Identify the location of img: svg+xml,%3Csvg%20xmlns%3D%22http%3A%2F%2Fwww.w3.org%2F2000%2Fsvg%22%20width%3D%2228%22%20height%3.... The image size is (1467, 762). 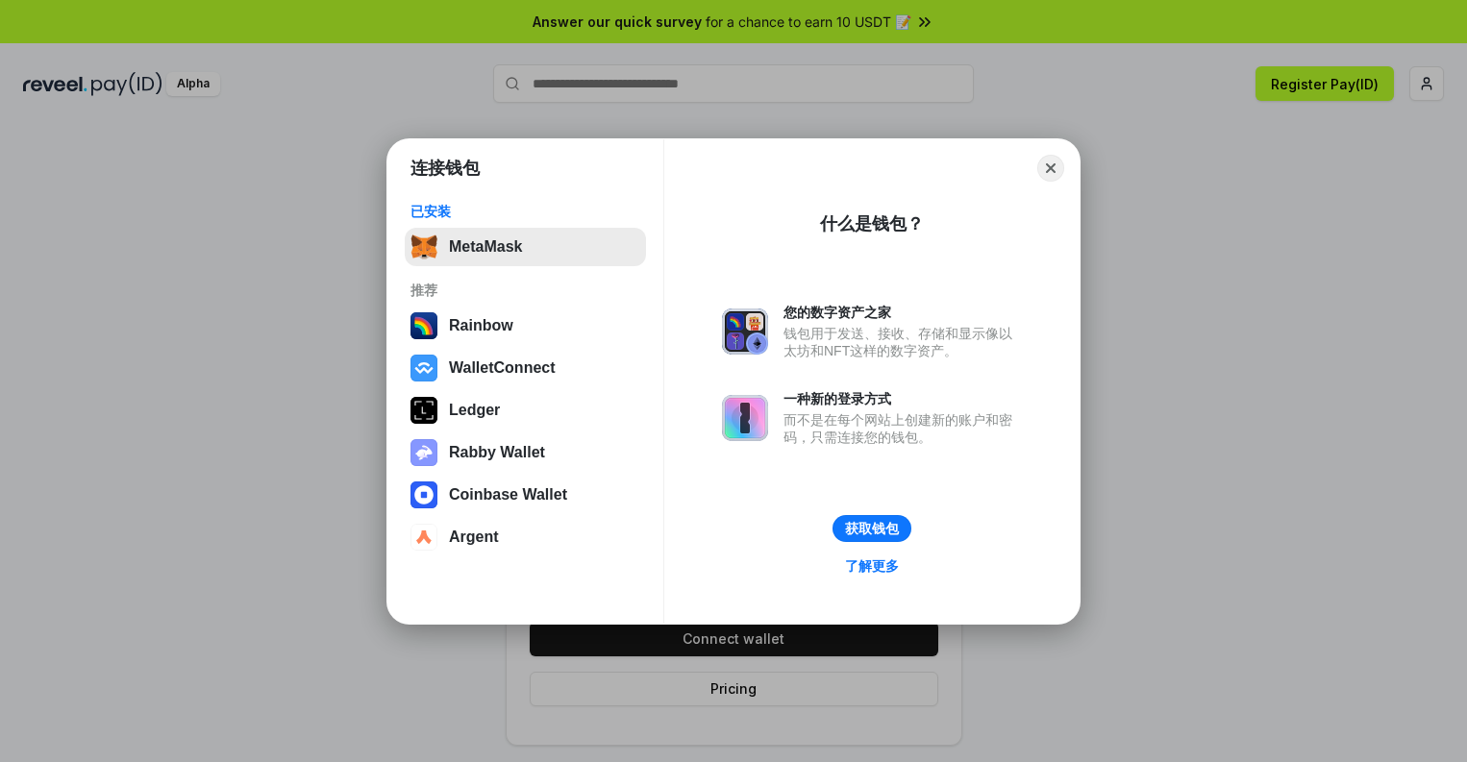
(424, 410).